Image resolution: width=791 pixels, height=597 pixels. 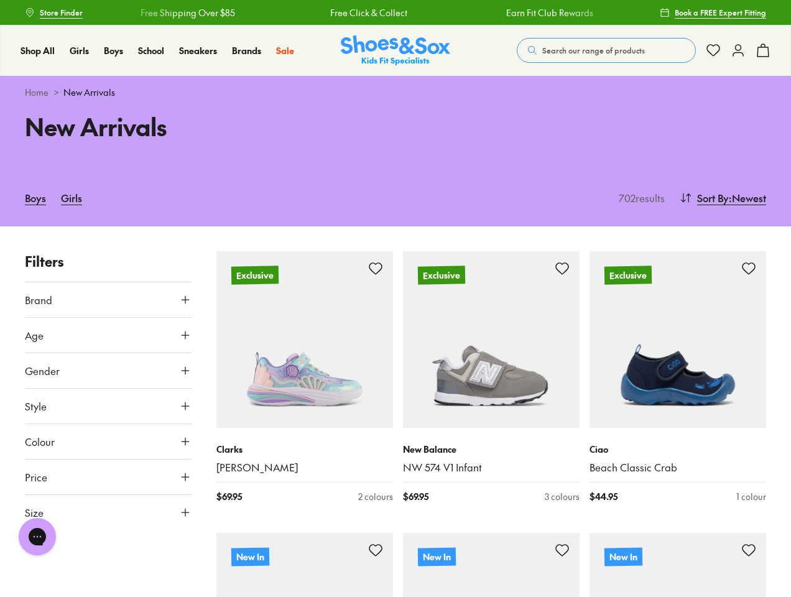 What do you see at coordinates (108, 300) in the screenshot?
I see `button: Brand` at bounding box center [108, 300].